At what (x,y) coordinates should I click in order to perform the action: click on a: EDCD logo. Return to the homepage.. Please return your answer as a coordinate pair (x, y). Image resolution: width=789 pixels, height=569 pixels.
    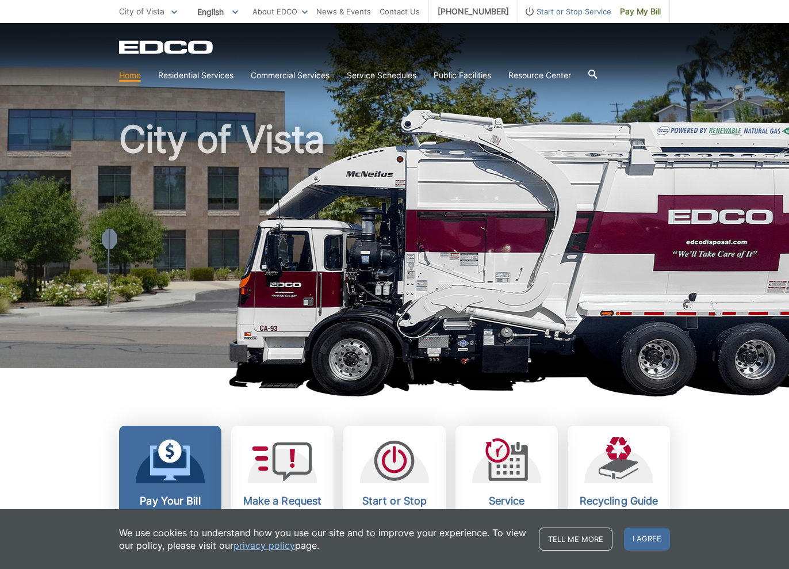
    Looking at the image, I should click on (167, 47).